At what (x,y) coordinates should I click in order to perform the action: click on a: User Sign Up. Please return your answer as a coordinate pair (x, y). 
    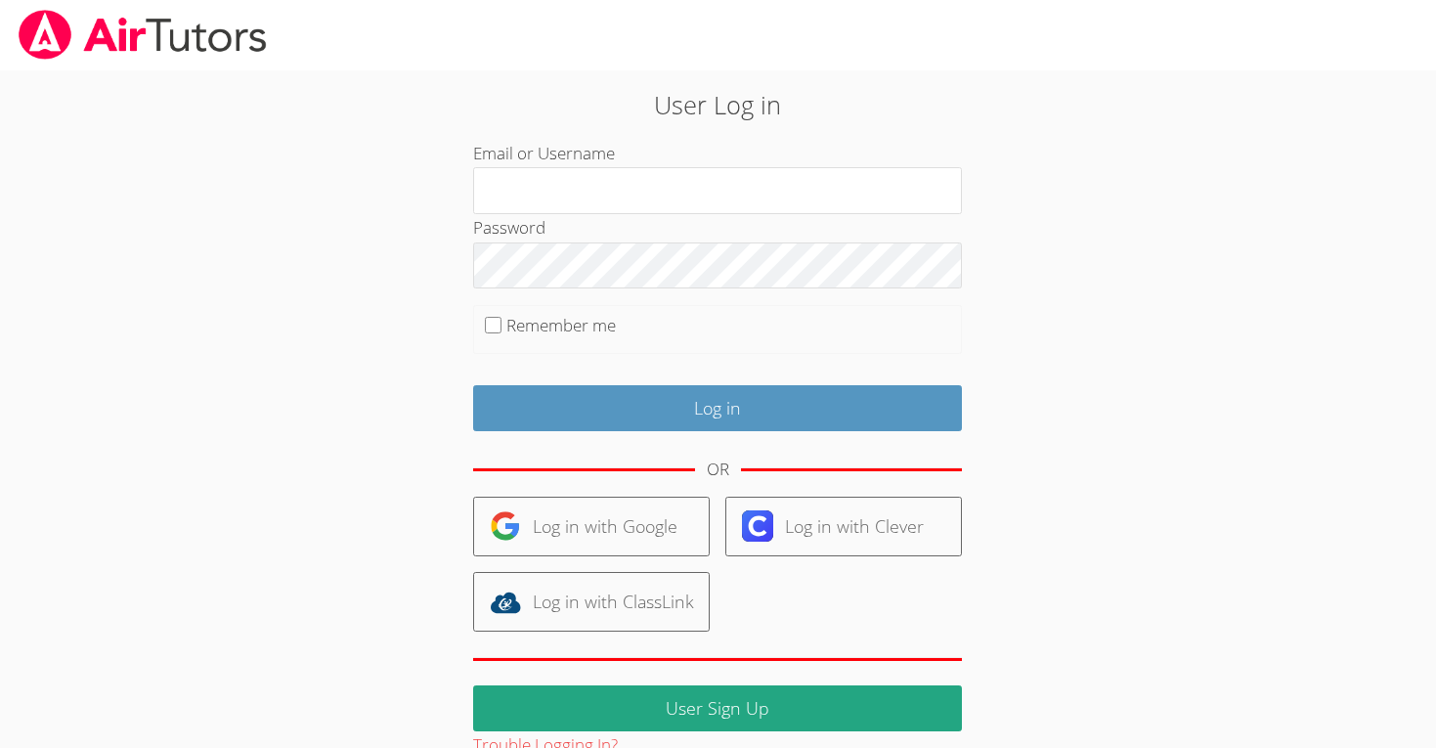
    Looking at the image, I should click on (717, 708).